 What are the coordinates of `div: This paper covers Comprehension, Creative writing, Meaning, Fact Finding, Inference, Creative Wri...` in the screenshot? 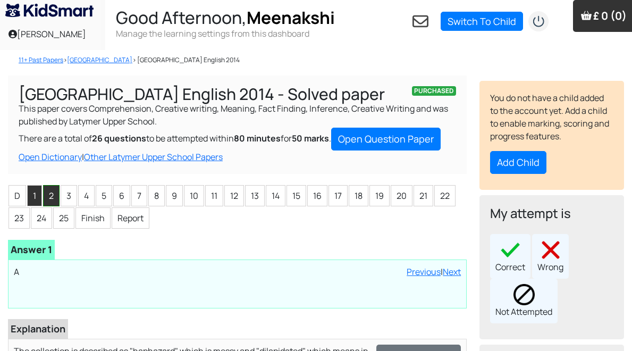 It's located at (237, 124).